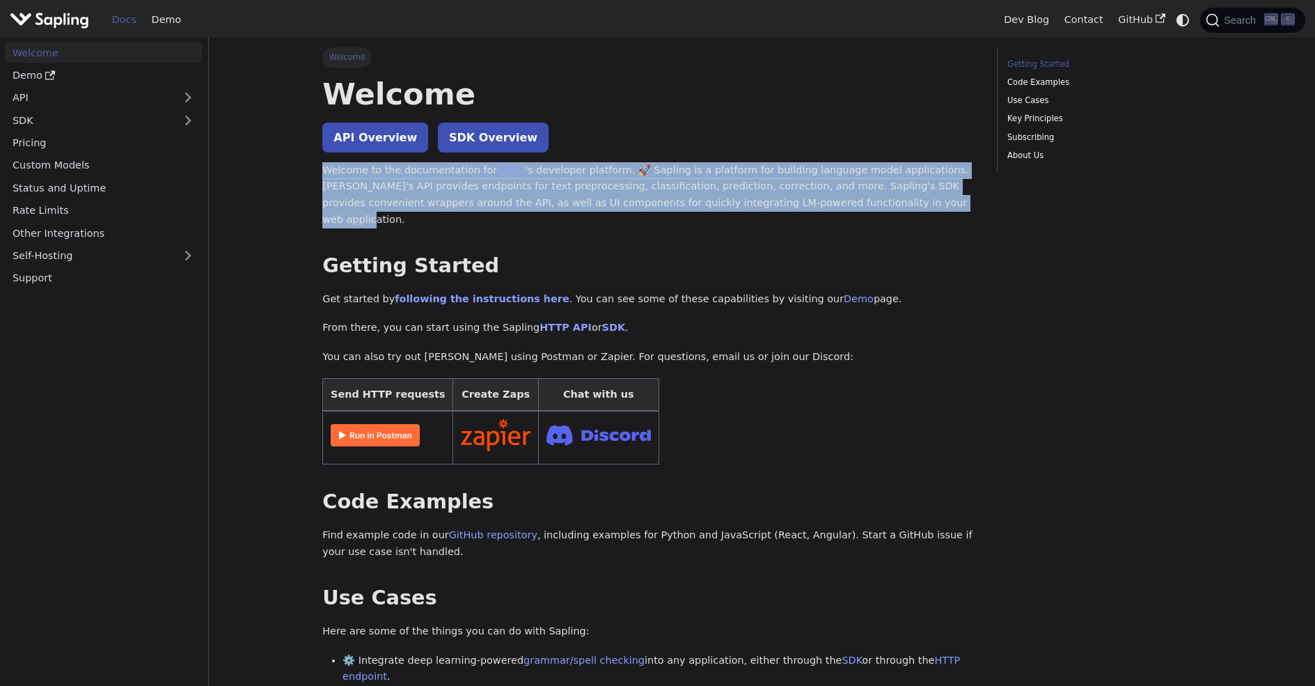  I want to click on span: Welcome, so click(347, 57).